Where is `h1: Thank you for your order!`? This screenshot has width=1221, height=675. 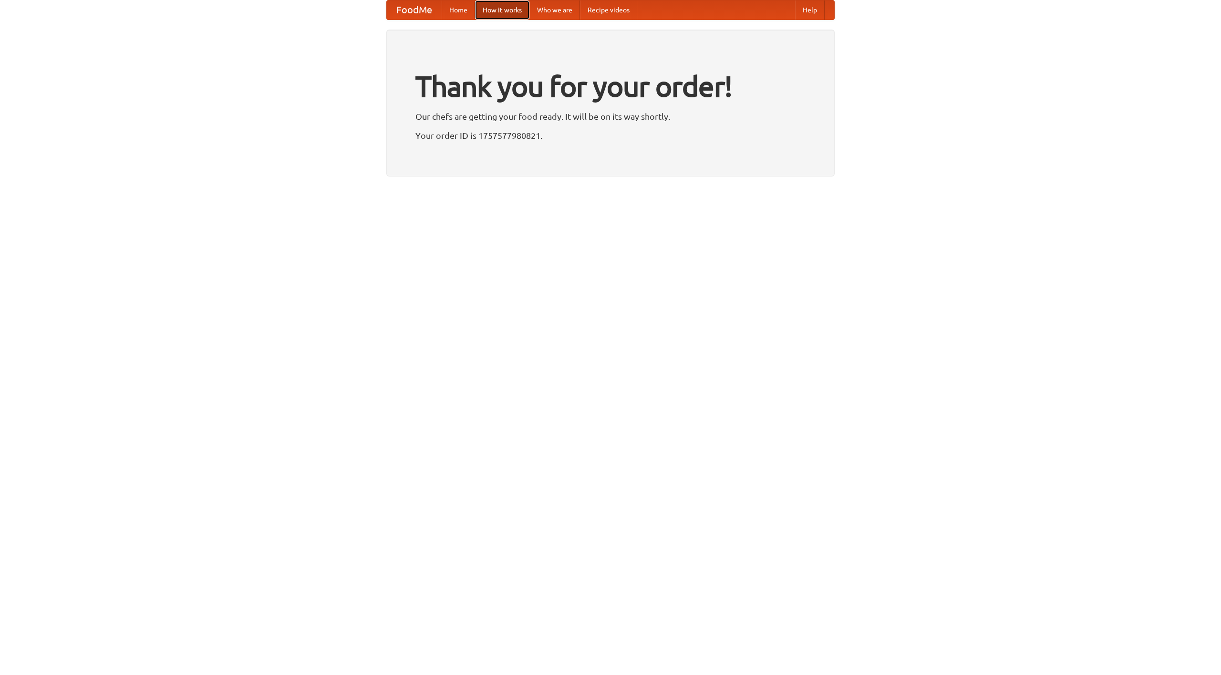 h1: Thank you for your order! is located at coordinates (611, 86).